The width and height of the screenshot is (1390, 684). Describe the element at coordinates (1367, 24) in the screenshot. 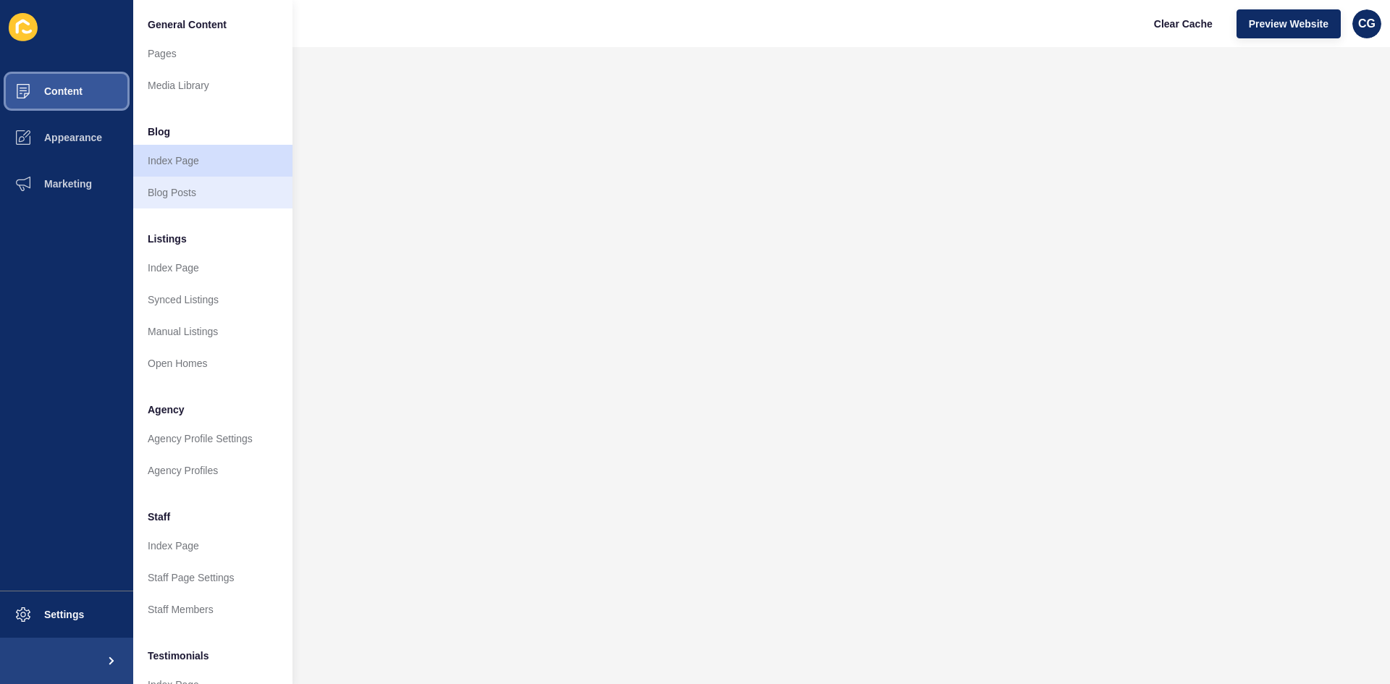

I see `span: CG` at that location.